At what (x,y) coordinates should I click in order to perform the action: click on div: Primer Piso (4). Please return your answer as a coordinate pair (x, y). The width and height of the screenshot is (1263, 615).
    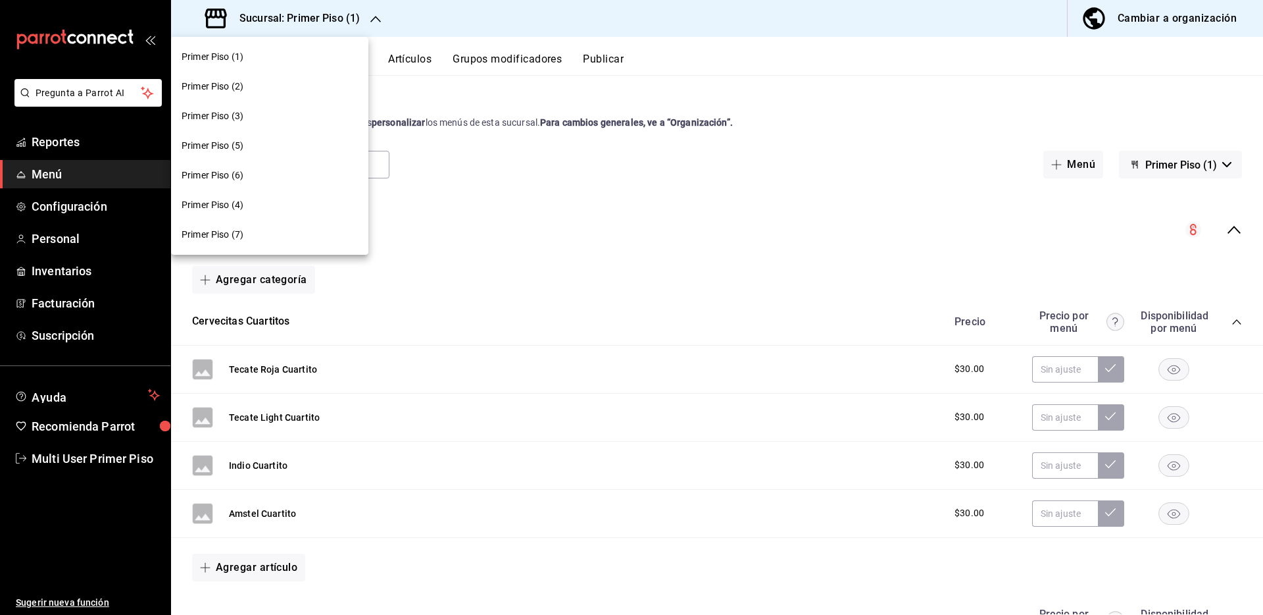
    Looking at the image, I should click on (270, 205).